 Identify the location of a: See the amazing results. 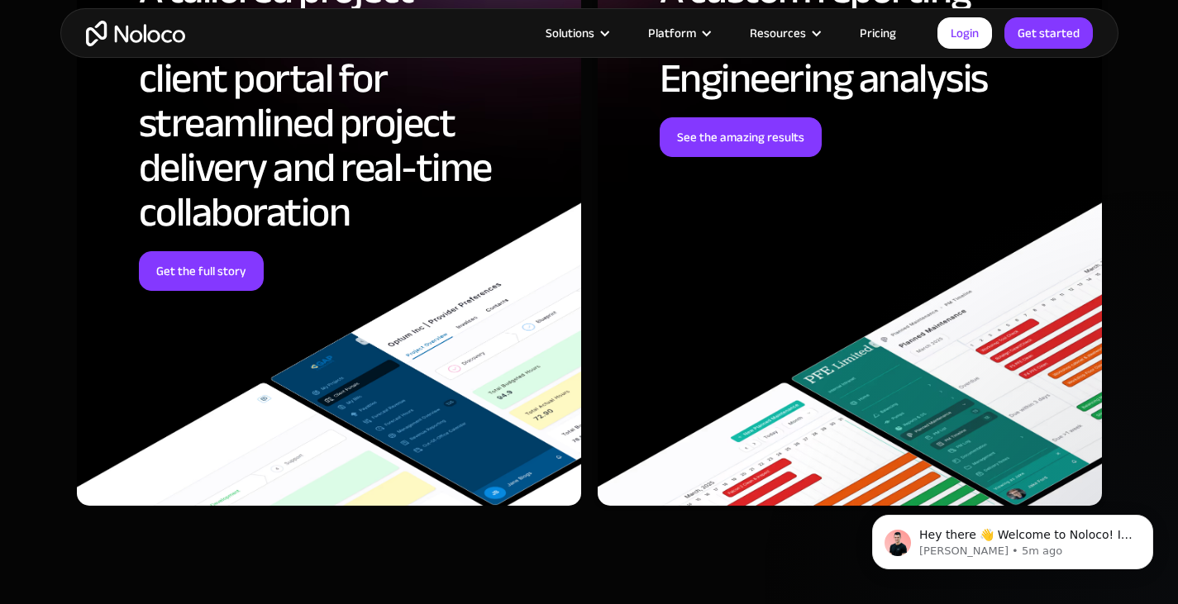
(741, 137).